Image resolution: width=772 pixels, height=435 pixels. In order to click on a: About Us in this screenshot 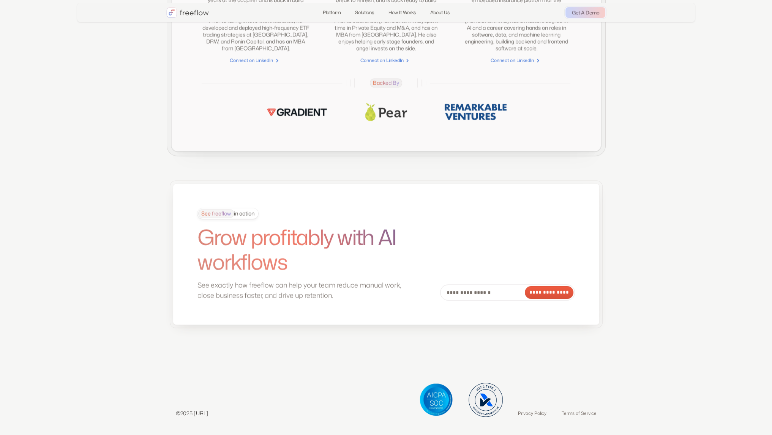, I will do `click(439, 13)`.